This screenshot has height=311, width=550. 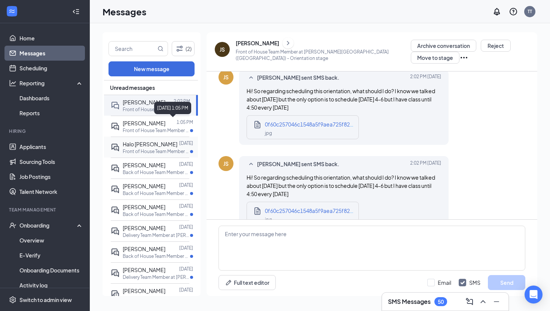 What do you see at coordinates (115, 106) in the screenshot?
I see `svg: DoubleChat` at bounding box center [115, 106].